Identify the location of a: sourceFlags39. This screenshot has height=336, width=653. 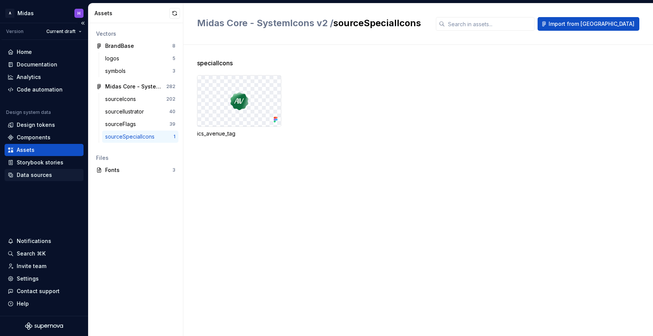
(140, 124).